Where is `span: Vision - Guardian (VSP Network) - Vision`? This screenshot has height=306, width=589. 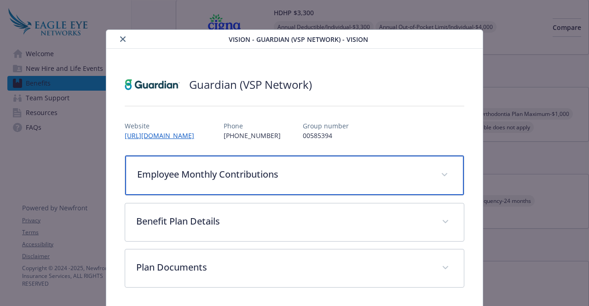 span: Vision - Guardian (VSP Network) - Vision is located at coordinates (298, 39).